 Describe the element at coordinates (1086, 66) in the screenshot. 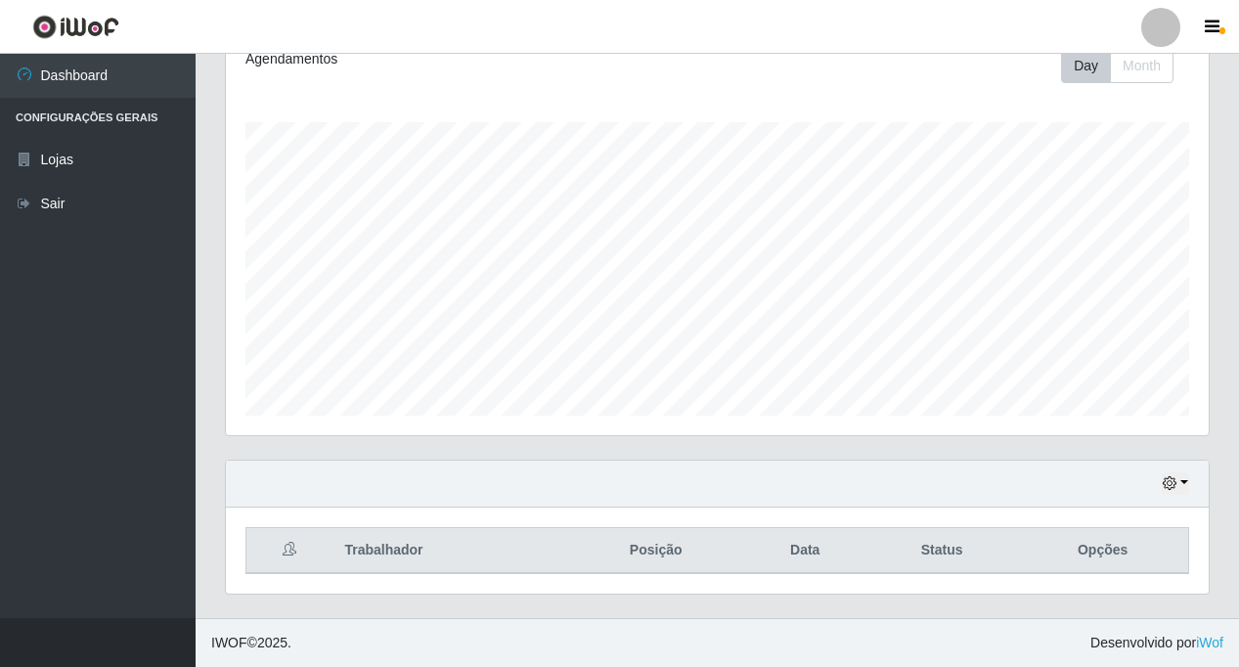

I see `button: Day` at that location.